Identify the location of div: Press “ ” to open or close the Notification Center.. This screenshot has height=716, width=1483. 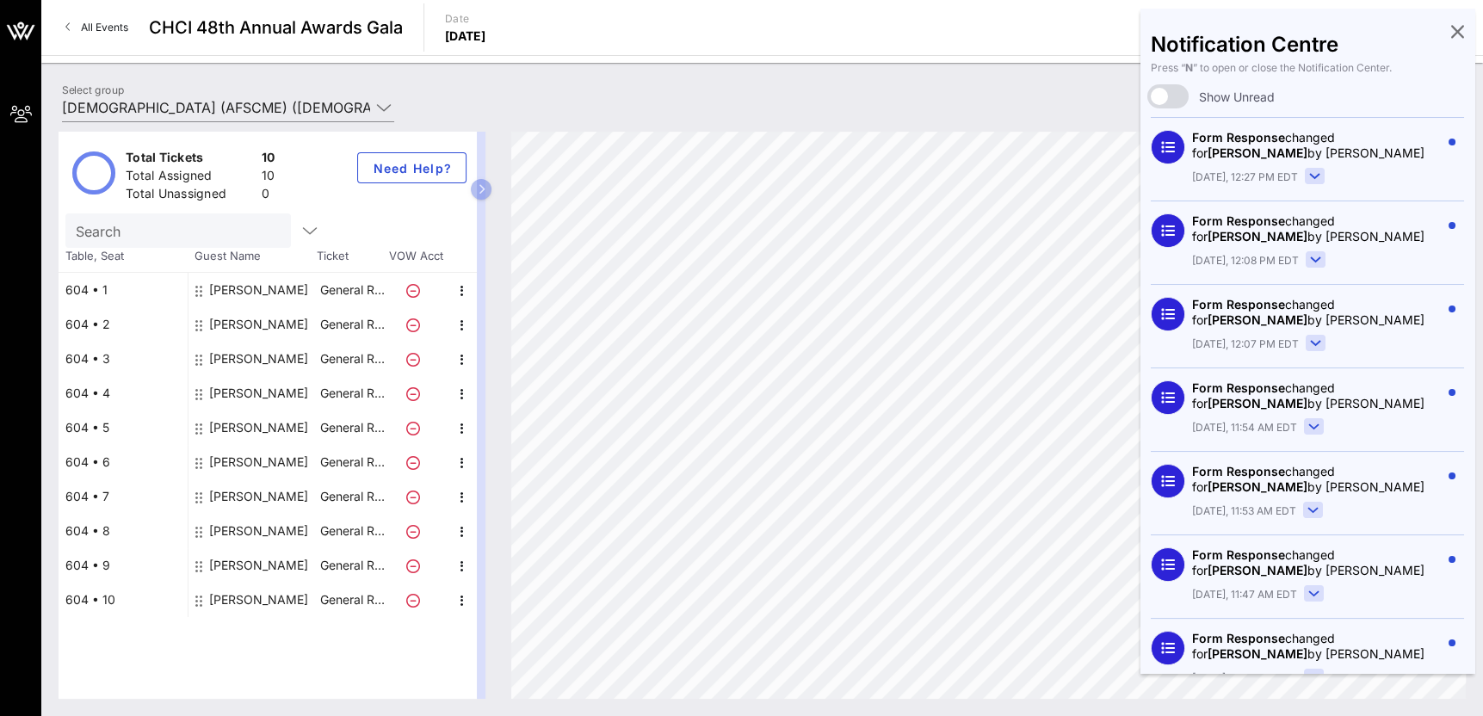
(1307, 68).